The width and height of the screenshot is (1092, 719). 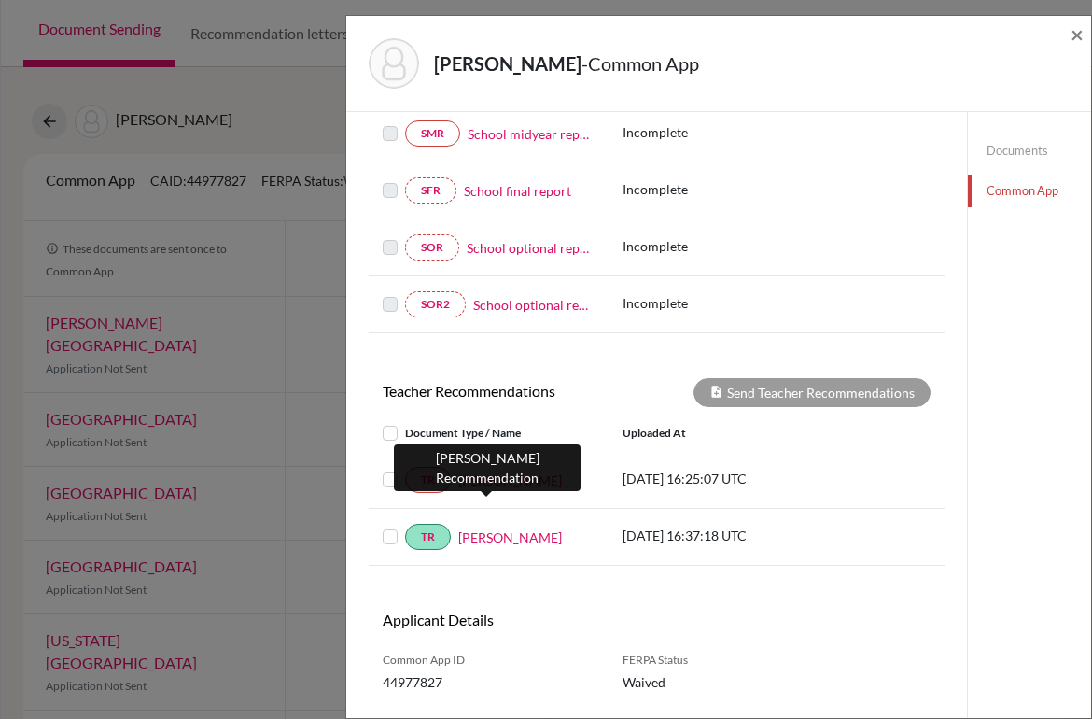 I want to click on span: Common App ID, so click(x=488, y=660).